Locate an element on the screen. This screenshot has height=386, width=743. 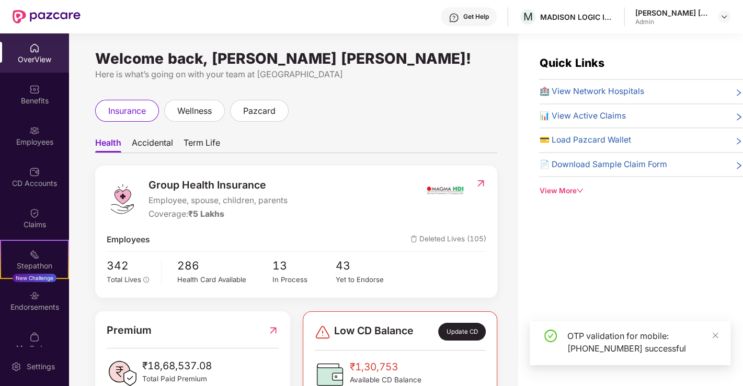
img: svg+xml;base64,PHN2ZyBpZD0iSGVscC0zMngzMiIgeG1sbnM9Imh0dHA6Ly93d3cudzMub3JnLzIwMDAvc3ZnIiB3aWR0aD... is located at coordinates (454, 18).